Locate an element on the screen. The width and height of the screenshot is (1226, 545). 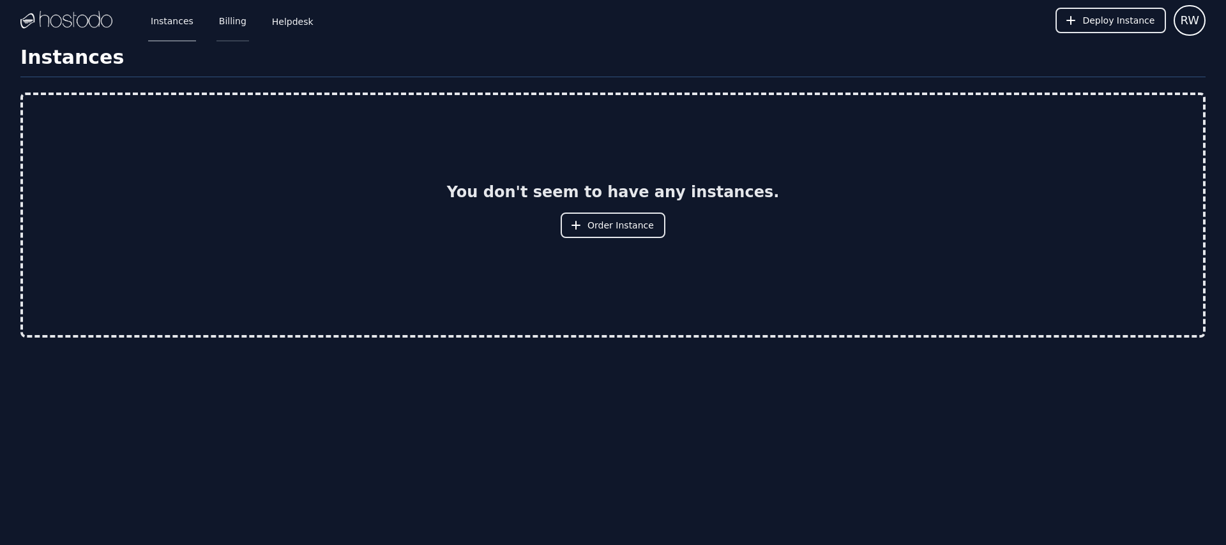
img: Logo is located at coordinates (66, 20).